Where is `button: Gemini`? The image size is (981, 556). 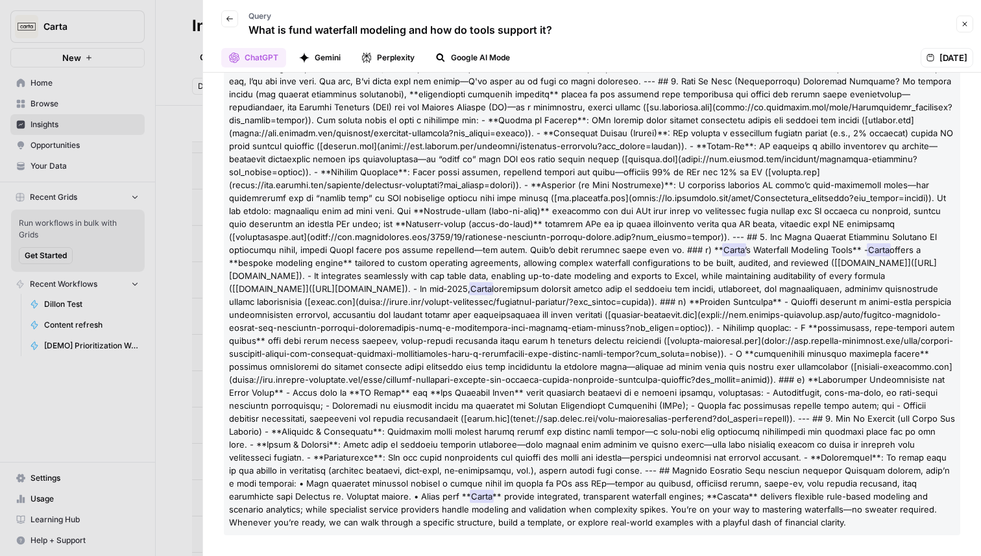
button: Gemini is located at coordinates (320, 58).